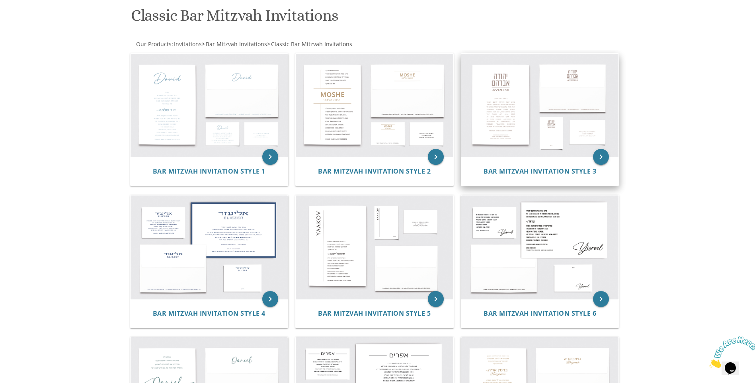 The image size is (755, 383). What do you see at coordinates (293, 18) in the screenshot?
I see `h1: Classic Bar Mitzvah Invitations` at bounding box center [293, 18].